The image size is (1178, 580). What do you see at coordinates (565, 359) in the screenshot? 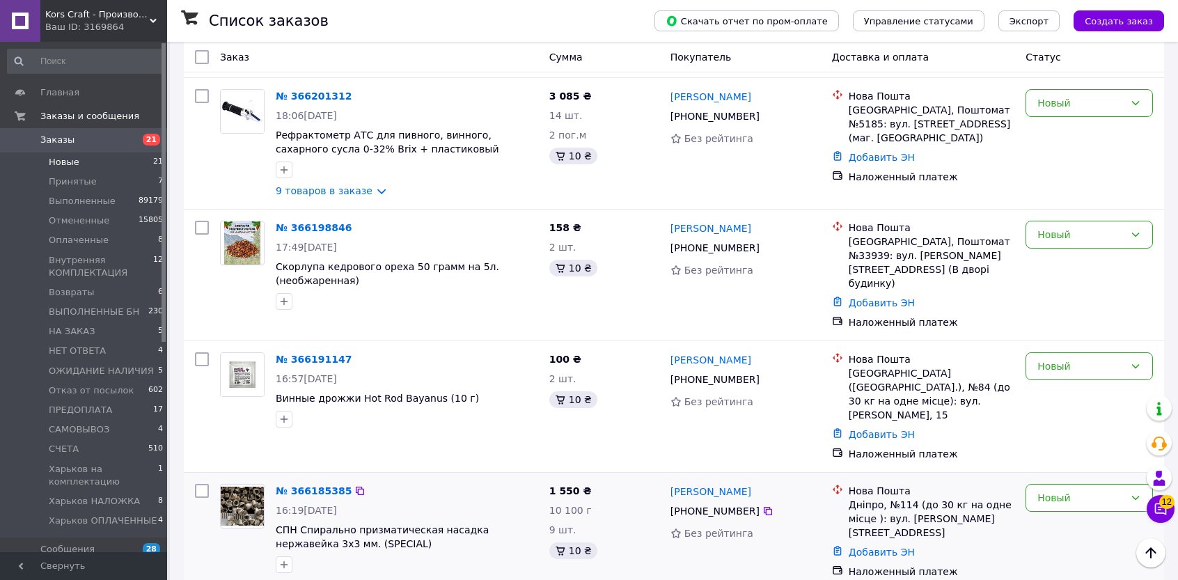
I see `span: 100 ₴` at bounding box center [565, 359].